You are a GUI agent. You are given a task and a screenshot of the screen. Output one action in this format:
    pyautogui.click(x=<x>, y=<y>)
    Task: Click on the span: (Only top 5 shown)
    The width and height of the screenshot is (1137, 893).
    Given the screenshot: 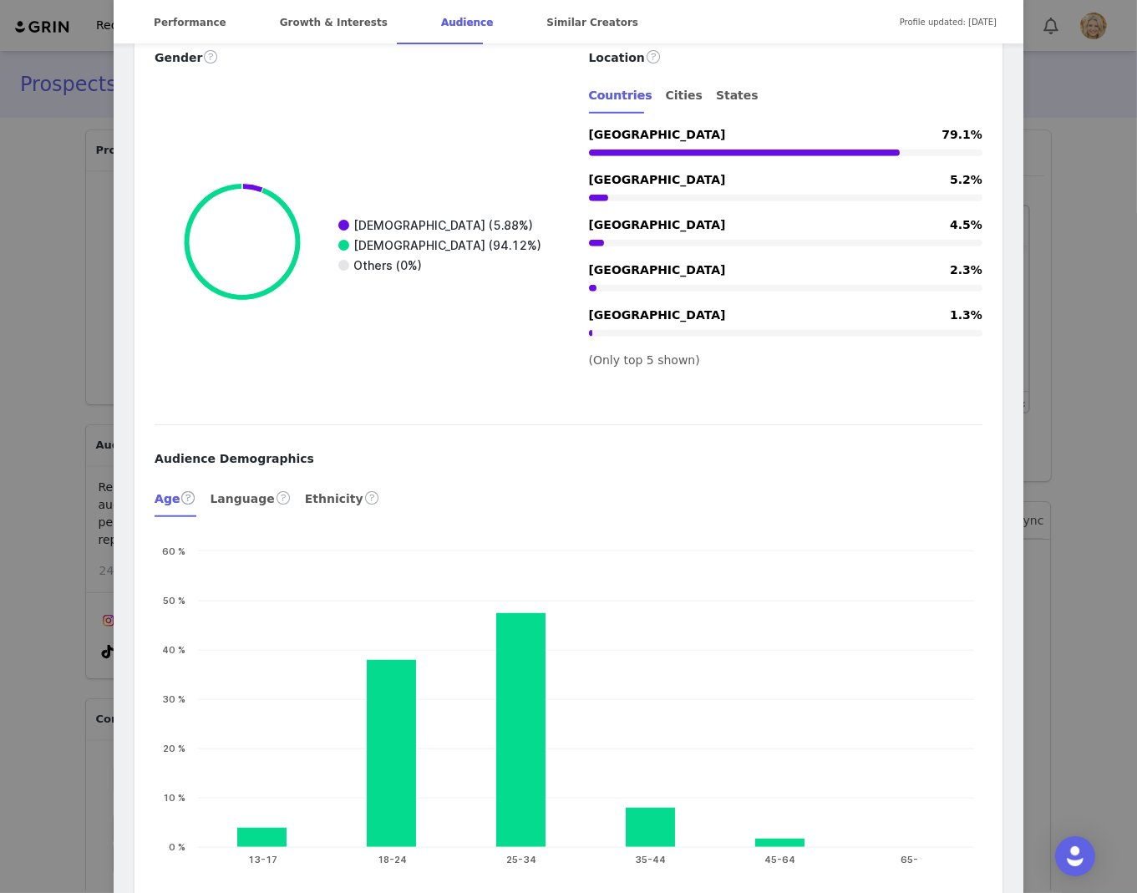 What is the action you would take?
    pyautogui.click(x=644, y=360)
    